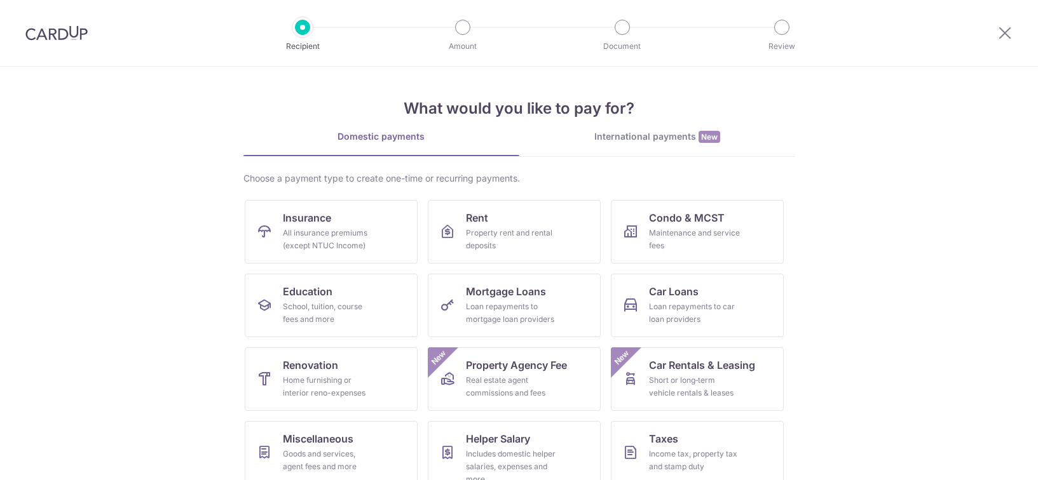  Describe the element at coordinates (695, 313) in the screenshot. I see `div: Loan repayments to car loan providers` at that location.